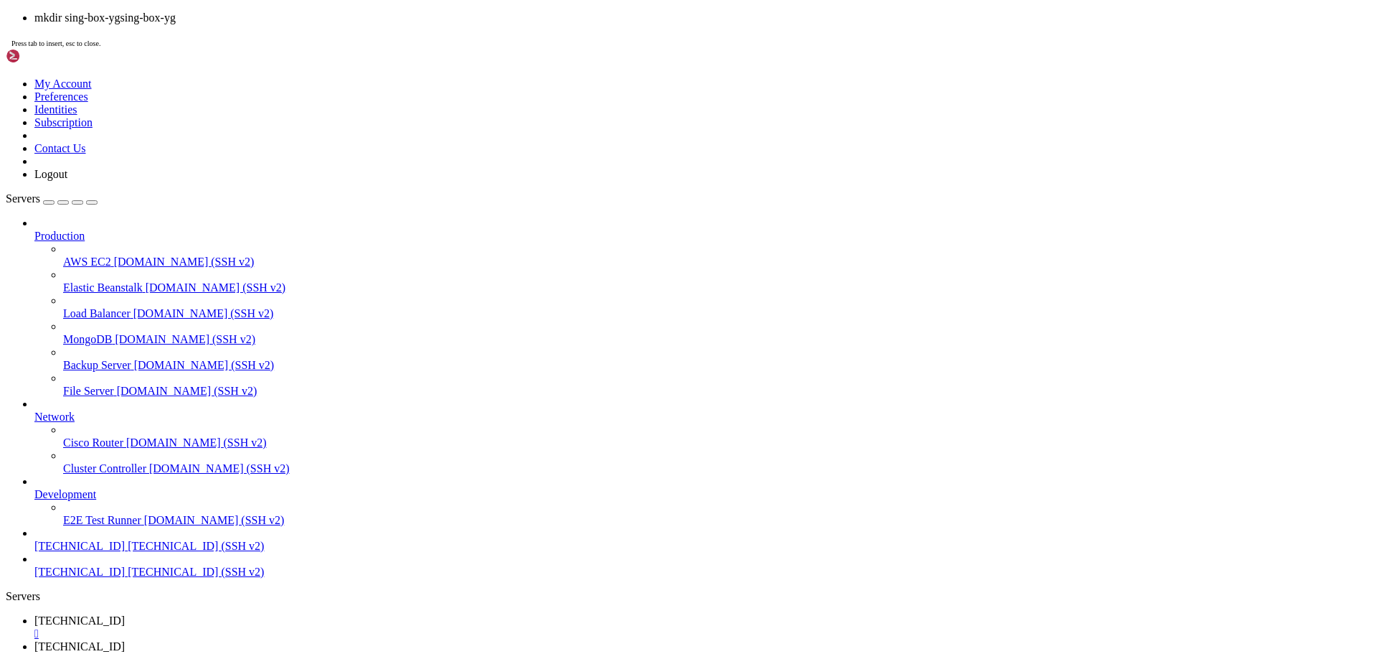 The width and height of the screenshot is (1377, 654). What do you see at coordinates (703, 18) in the screenshot?
I see `li: mkdir sing-box-ygsing-box-yg` at bounding box center [703, 18].